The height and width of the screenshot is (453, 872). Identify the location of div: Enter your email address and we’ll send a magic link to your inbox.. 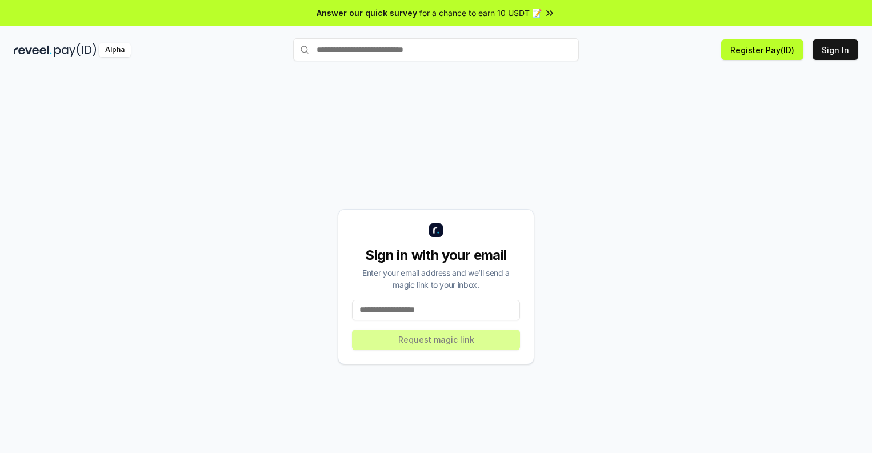
(436, 279).